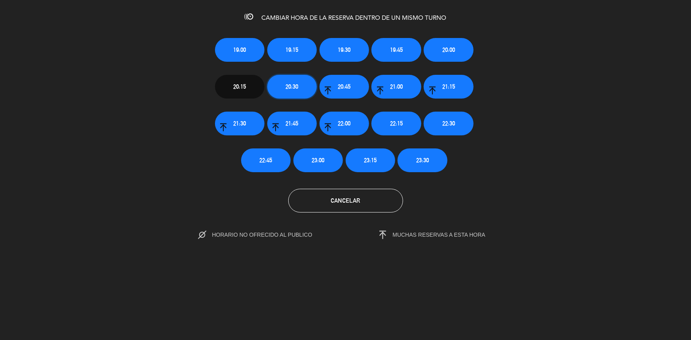 This screenshot has width=691, height=340. Describe the element at coordinates (240, 87) in the screenshot. I see `button: 20:15` at that location.